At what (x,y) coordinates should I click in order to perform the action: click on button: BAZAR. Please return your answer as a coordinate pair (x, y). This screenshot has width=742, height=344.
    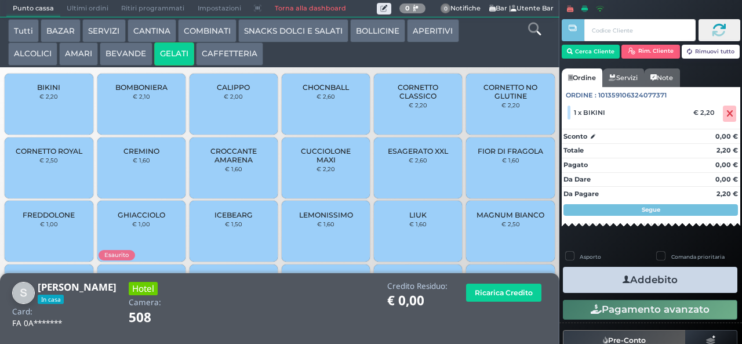
    Looking at the image, I should click on (60, 31).